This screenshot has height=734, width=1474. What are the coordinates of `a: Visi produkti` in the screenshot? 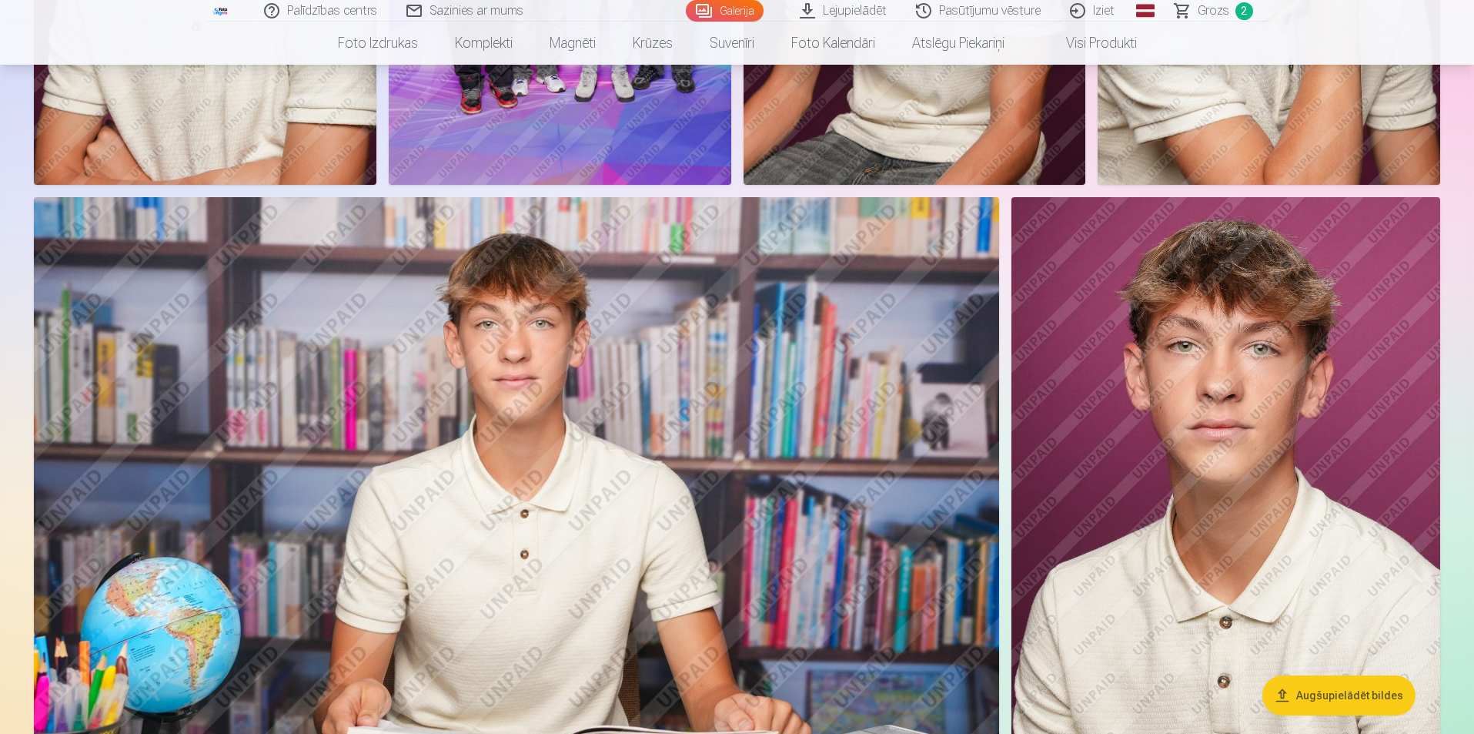 It's located at (1089, 43).